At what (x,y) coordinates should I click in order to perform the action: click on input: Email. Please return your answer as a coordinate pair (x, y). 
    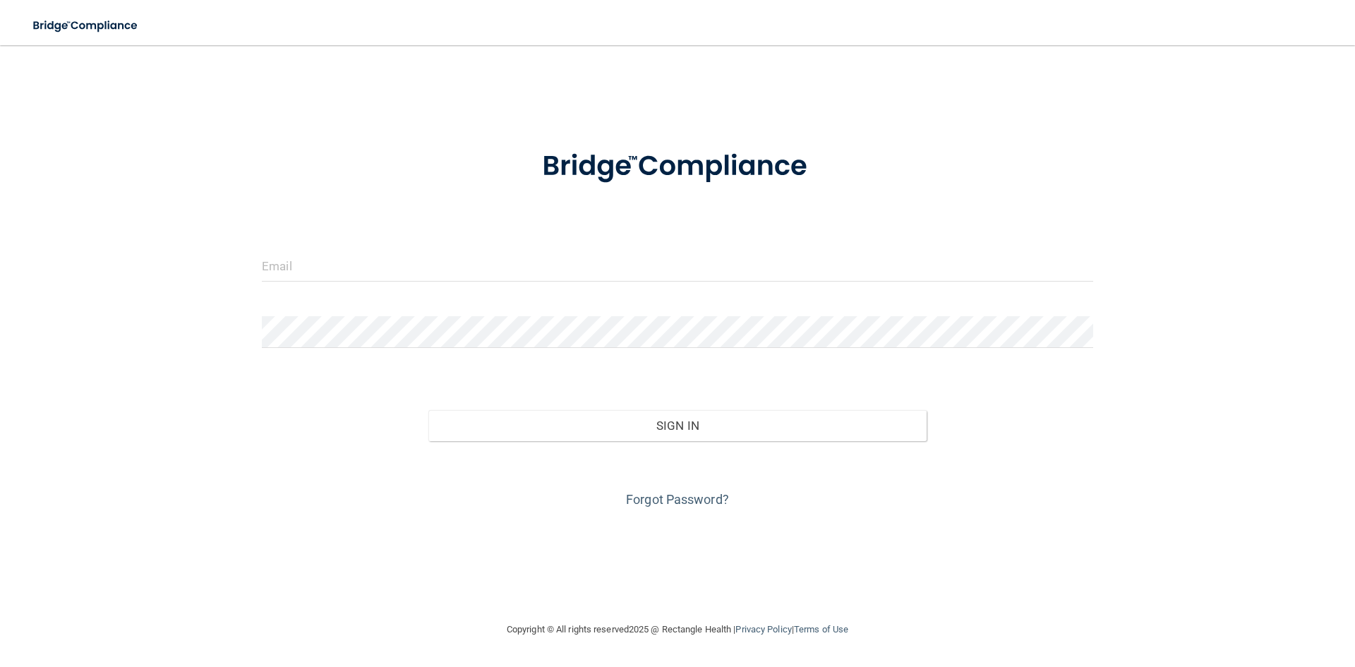
    Looking at the image, I should click on (677, 265).